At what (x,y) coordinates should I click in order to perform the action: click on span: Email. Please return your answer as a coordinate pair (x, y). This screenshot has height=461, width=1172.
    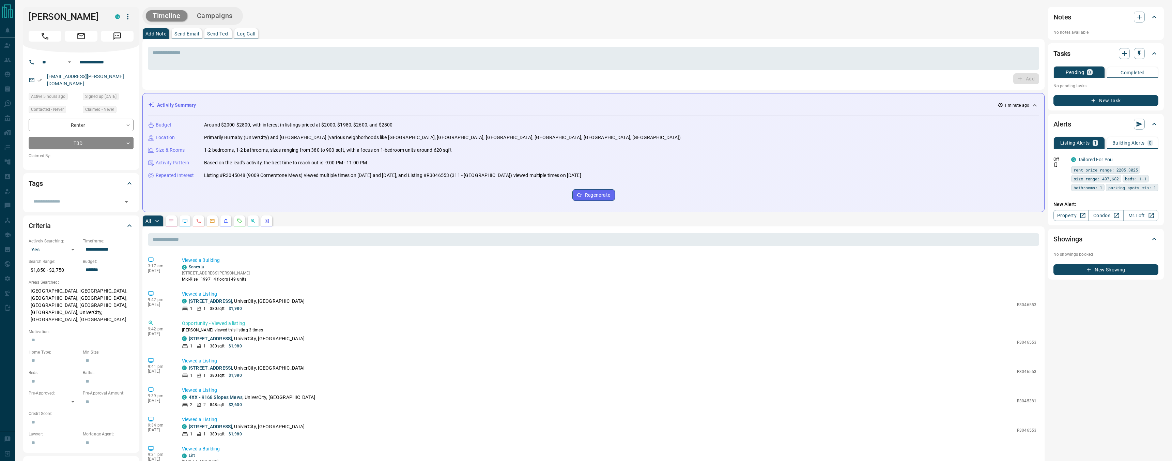
    Looking at the image, I should click on (81, 36).